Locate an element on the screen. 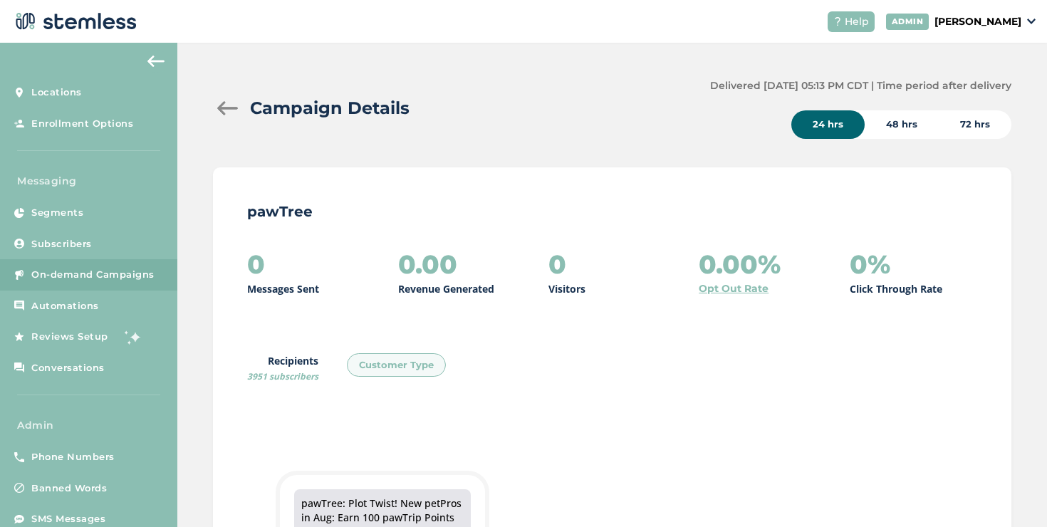  h2: 0.00% is located at coordinates (740, 264).